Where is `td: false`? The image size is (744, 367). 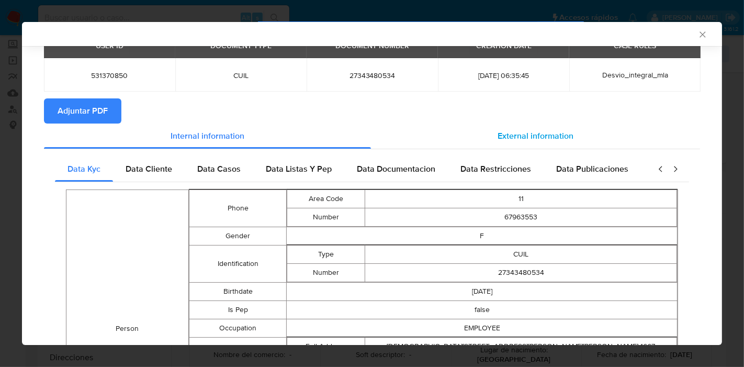
td: false is located at coordinates (482, 309).